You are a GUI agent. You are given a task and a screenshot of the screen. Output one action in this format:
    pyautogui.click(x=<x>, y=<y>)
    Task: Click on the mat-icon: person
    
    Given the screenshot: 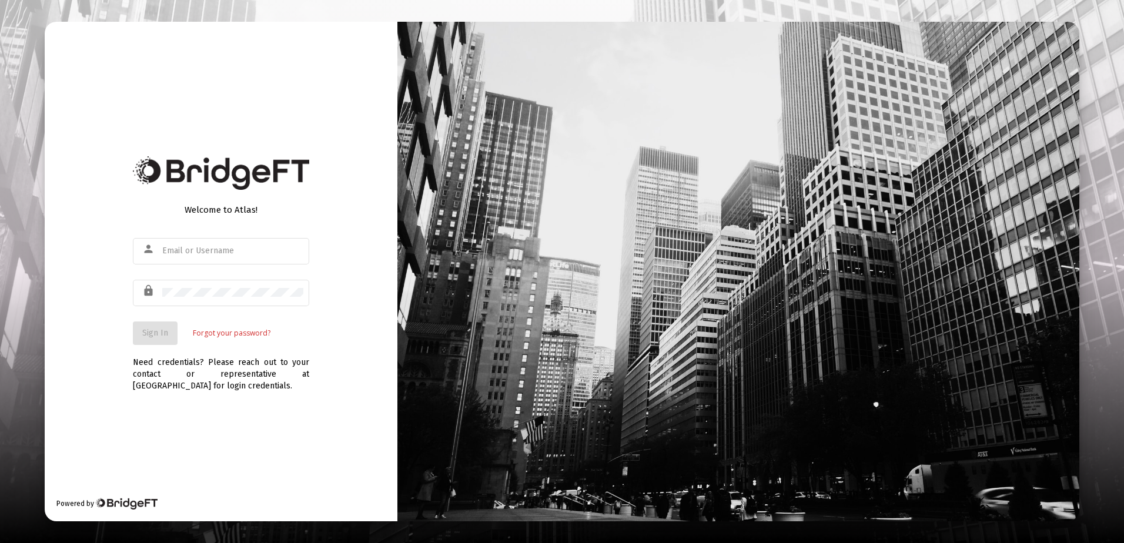 What is the action you would take?
    pyautogui.click(x=149, y=249)
    